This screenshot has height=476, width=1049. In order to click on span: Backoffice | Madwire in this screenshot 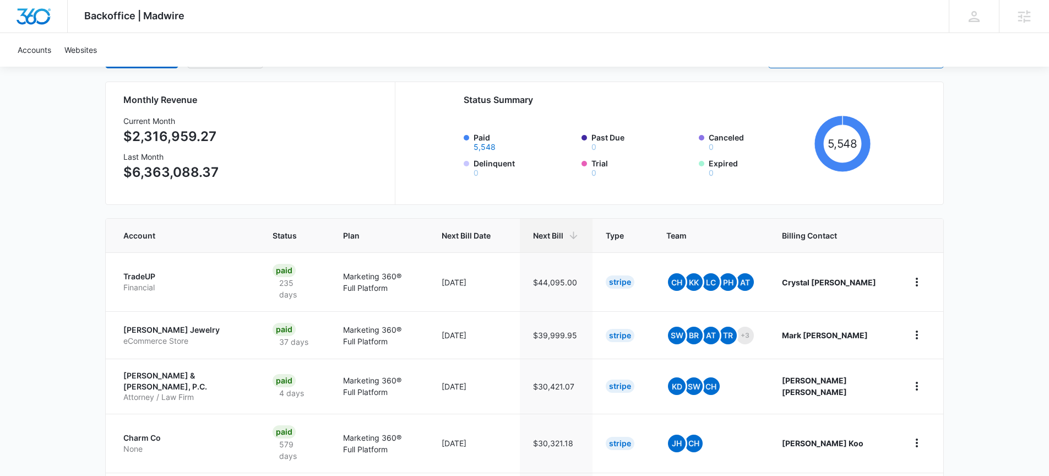, I will do `click(134, 15)`.